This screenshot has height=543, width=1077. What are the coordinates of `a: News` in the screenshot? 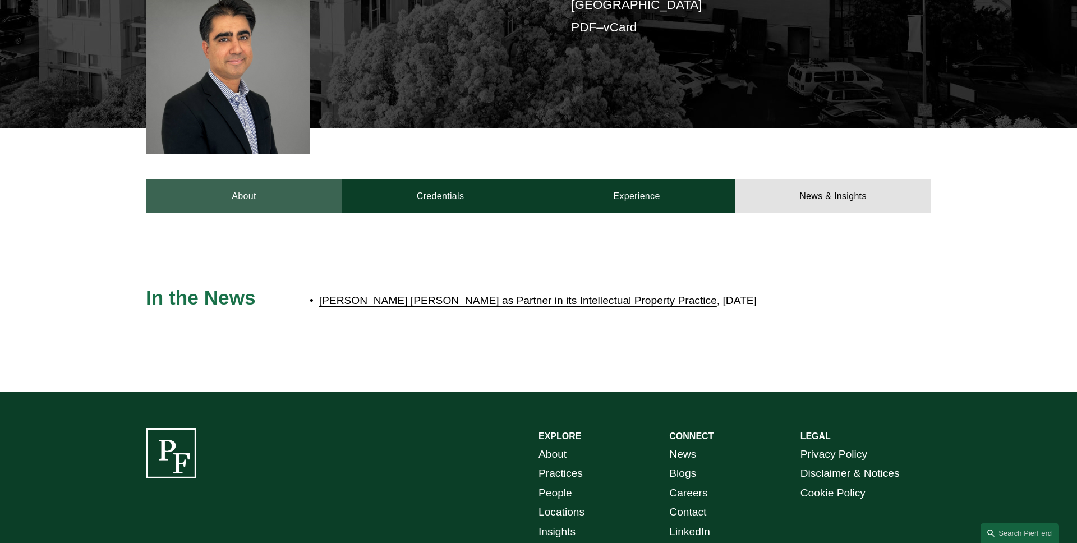 It's located at (683, 454).